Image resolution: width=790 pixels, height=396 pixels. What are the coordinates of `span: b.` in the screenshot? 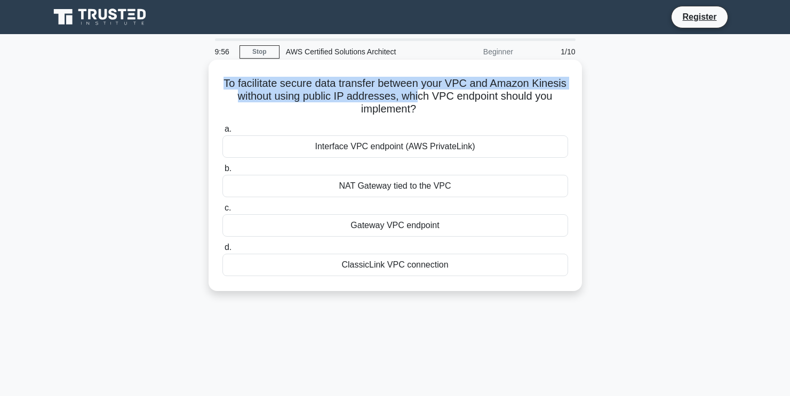 It's located at (228, 168).